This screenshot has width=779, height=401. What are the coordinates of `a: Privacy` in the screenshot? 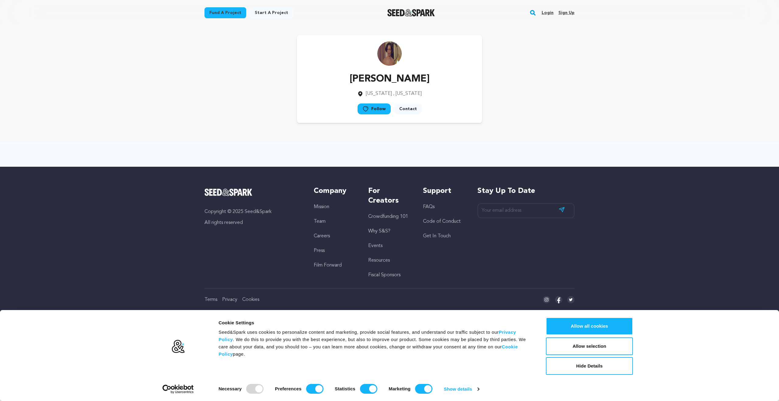 It's located at (230, 300).